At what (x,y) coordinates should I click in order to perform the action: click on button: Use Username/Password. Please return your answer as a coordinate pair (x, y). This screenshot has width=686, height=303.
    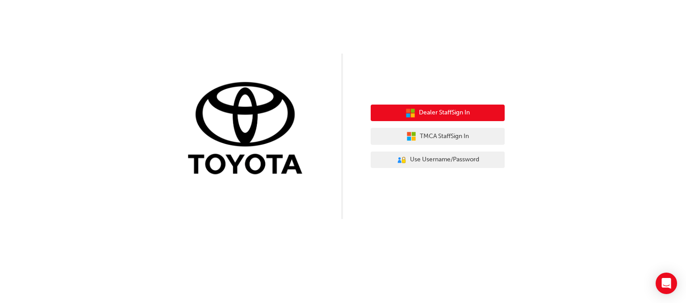
    Looking at the image, I should click on (438, 160).